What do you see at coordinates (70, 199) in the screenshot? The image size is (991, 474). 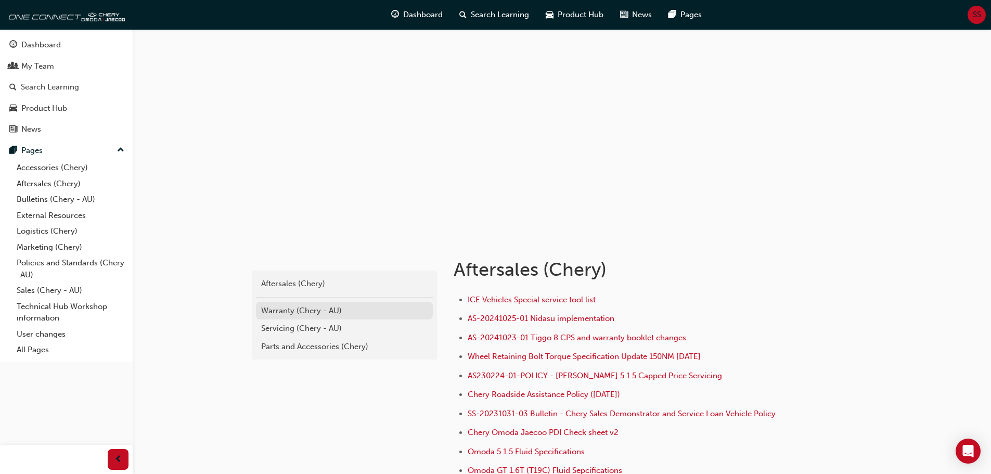 I see `a: Bulletins (Chery - AU)` at bounding box center [70, 199].